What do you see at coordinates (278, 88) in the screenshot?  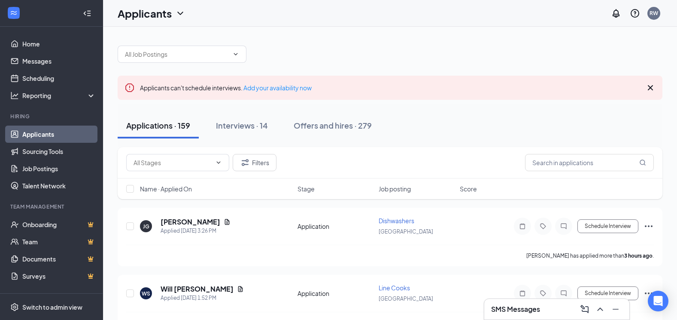 I see `a: Add your availability now` at bounding box center [278, 88].